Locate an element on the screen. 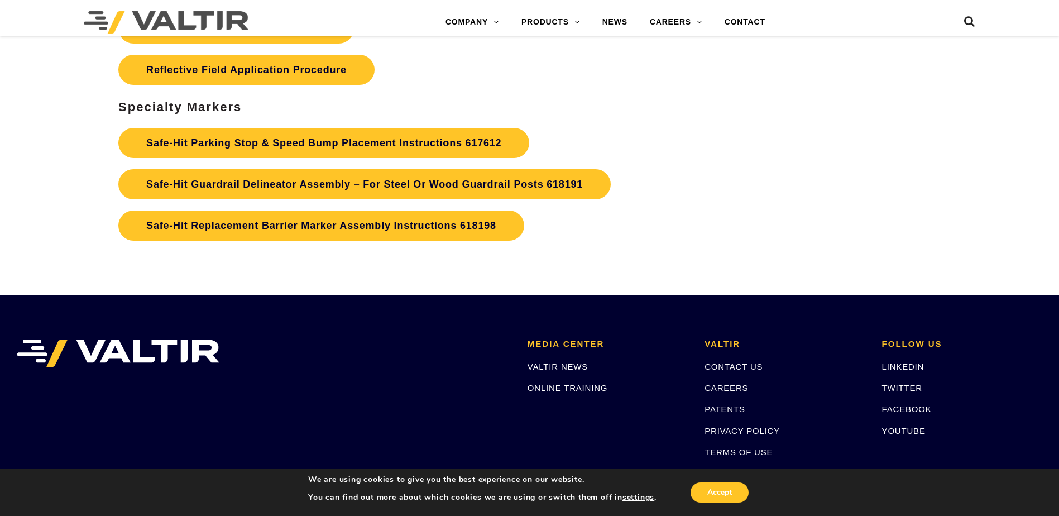 The height and width of the screenshot is (516, 1059). strong: Safe-Hit Parking Stop & Speed Bump Placement Instructions 617612 is located at coordinates (324, 143).